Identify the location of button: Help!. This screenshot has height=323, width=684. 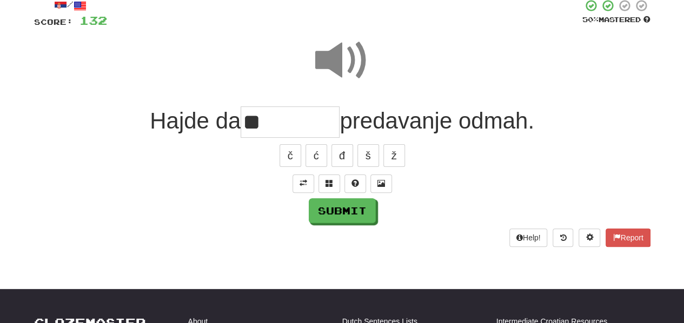
(528, 238).